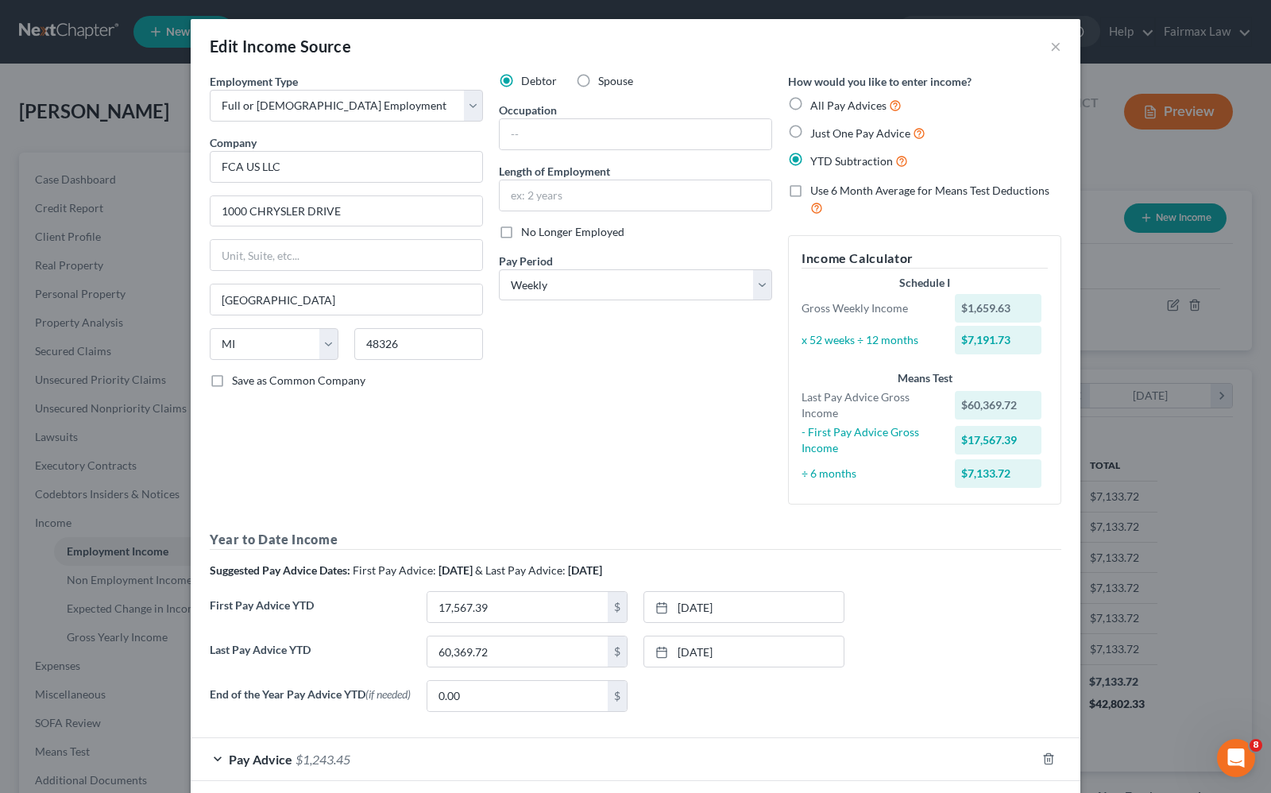  What do you see at coordinates (394, 570) in the screenshot?
I see `span: First Pay Advice:` at bounding box center [394, 570].